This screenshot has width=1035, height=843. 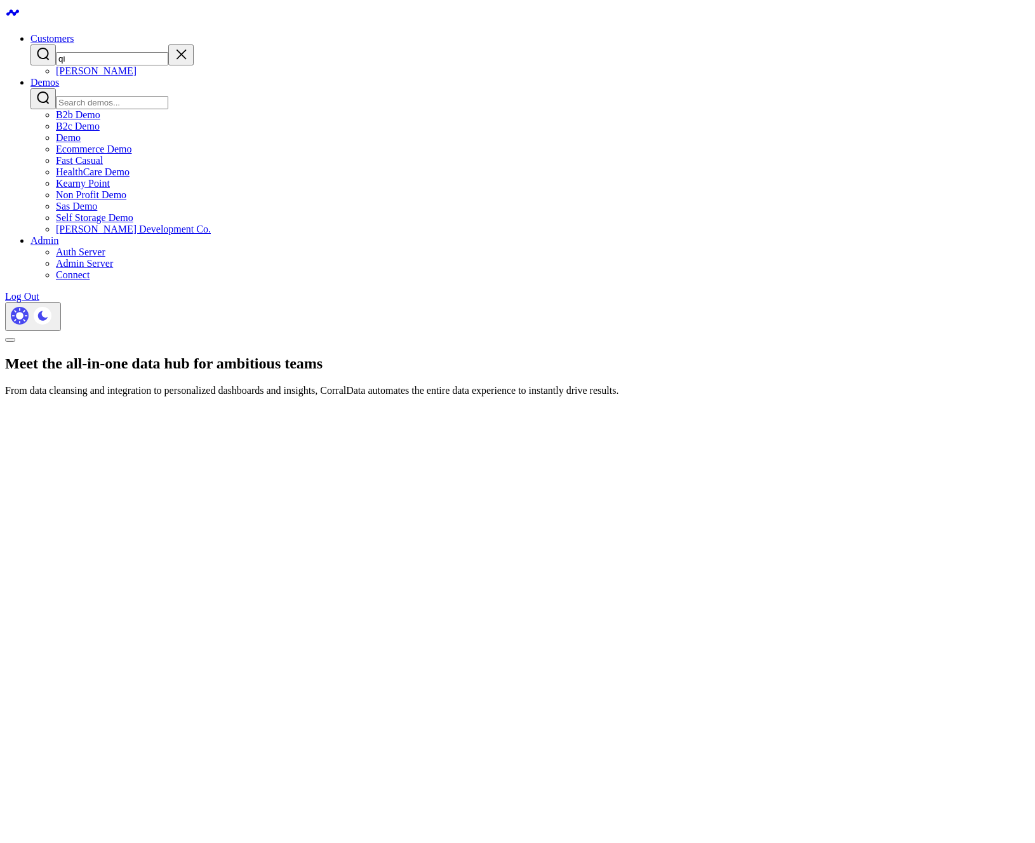 What do you see at coordinates (78, 114) in the screenshot?
I see `a: B2b Demo` at bounding box center [78, 114].